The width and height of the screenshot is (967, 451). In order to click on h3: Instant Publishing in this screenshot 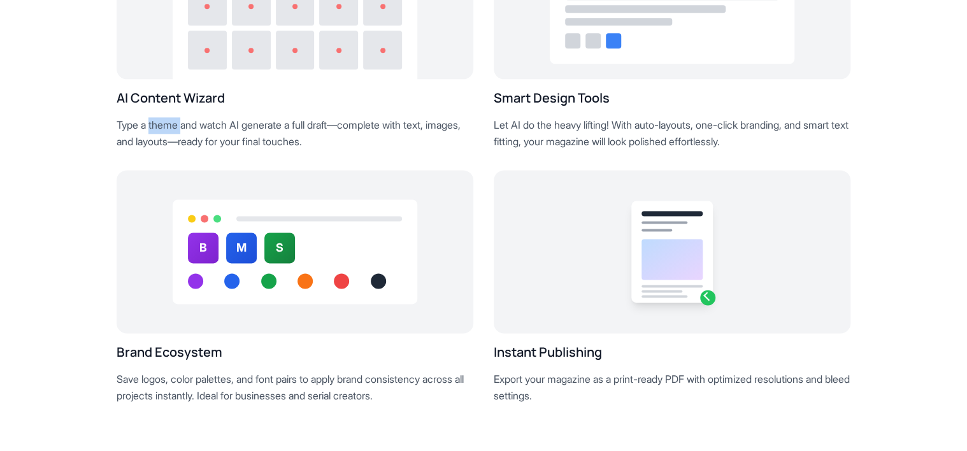, I will do `click(672, 352)`.